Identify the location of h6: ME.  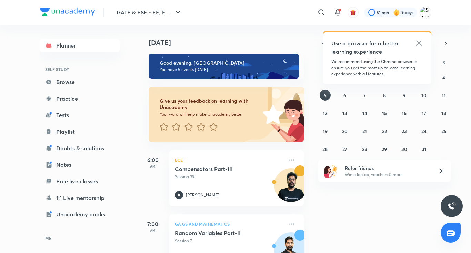
(80, 238).